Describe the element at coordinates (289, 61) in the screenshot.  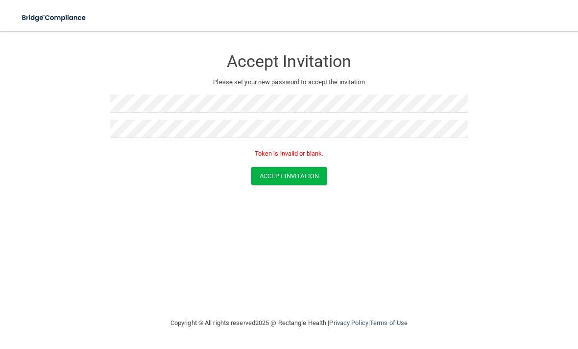
I see `h3: Accept Invitation` at that location.